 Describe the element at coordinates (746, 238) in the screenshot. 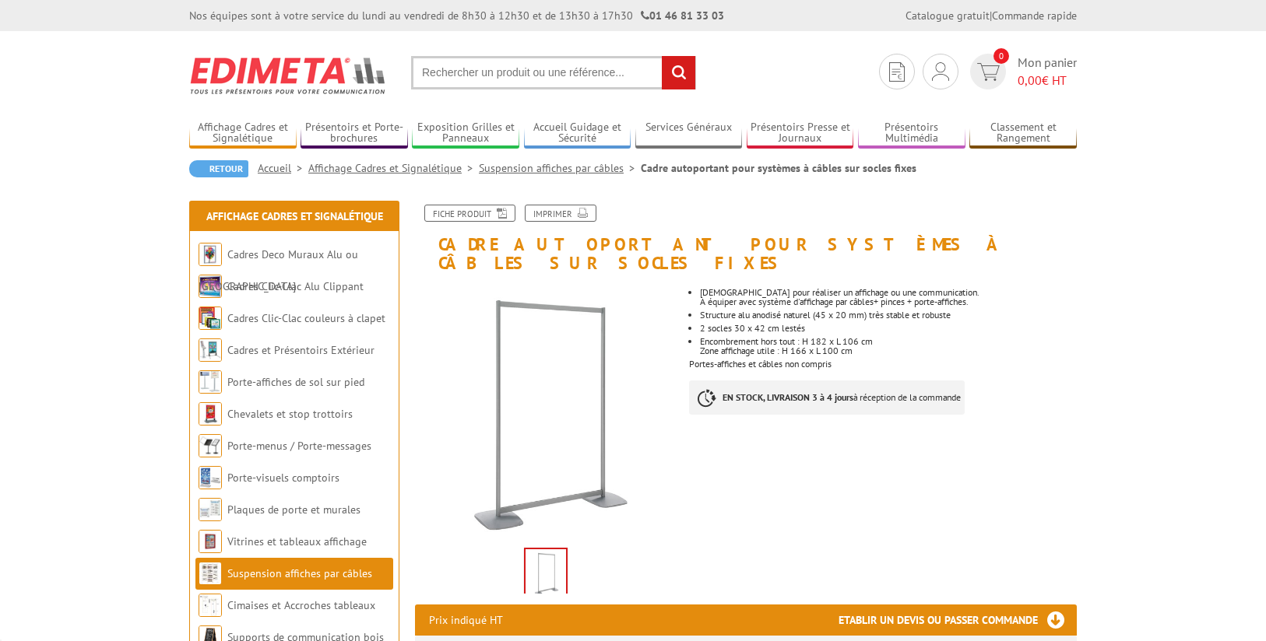

I see `h1: Cadre autoportant pour systèmes à câbles sur socles fixes` at that location.